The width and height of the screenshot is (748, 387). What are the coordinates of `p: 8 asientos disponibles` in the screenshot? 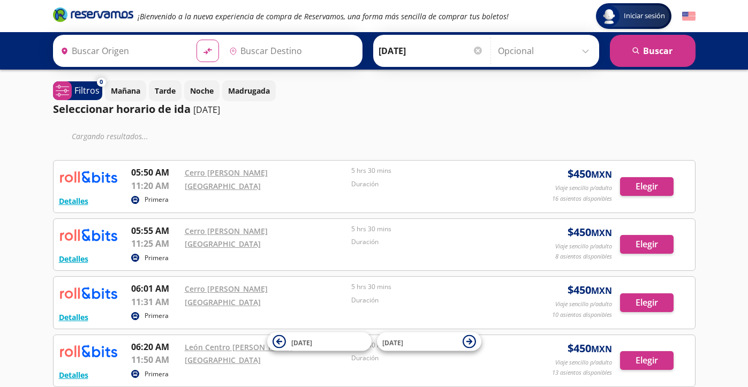 It's located at (583, 256).